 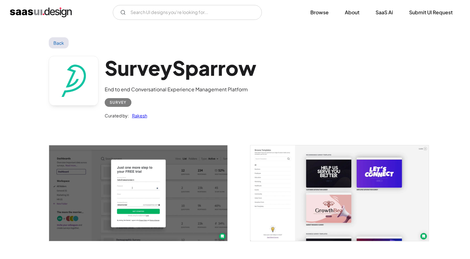 What do you see at coordinates (187, 12) in the screenshot?
I see `input: Search UI designs you're looking for...` at bounding box center [187, 12].